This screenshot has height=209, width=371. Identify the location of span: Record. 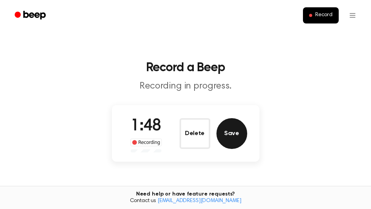
(324, 15).